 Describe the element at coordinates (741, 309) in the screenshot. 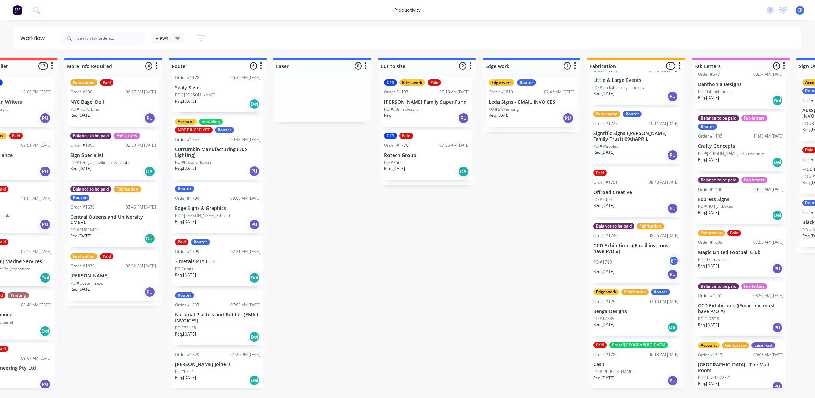

I see `p: GCD Exhibitions ((Email inv, must have P/O #)` at that location.